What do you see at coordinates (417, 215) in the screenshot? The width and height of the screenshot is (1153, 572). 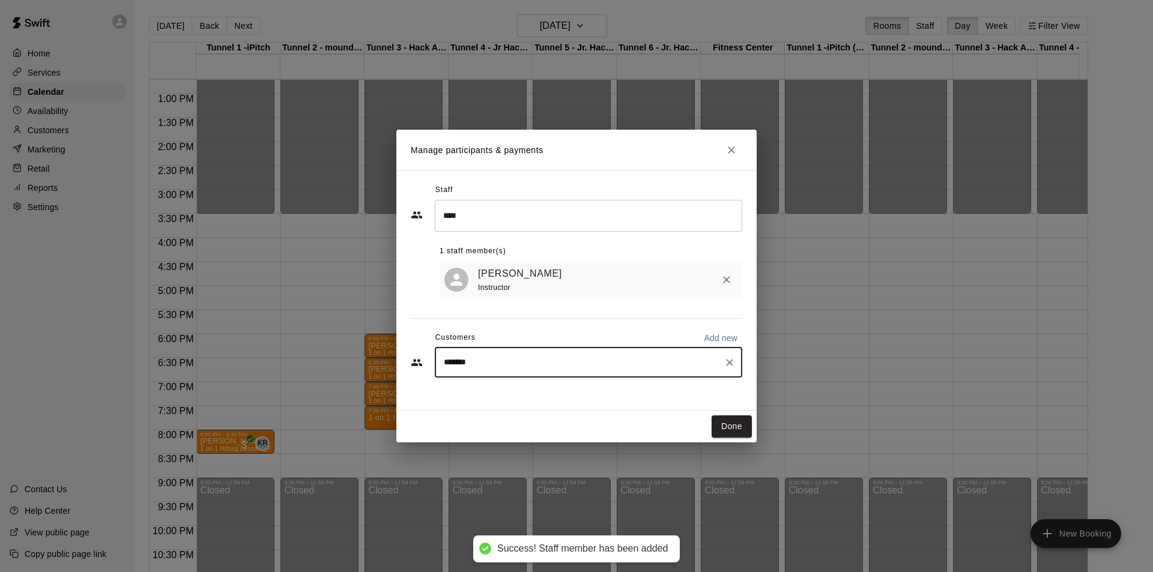 I see `svg: Staff` at bounding box center [417, 215].